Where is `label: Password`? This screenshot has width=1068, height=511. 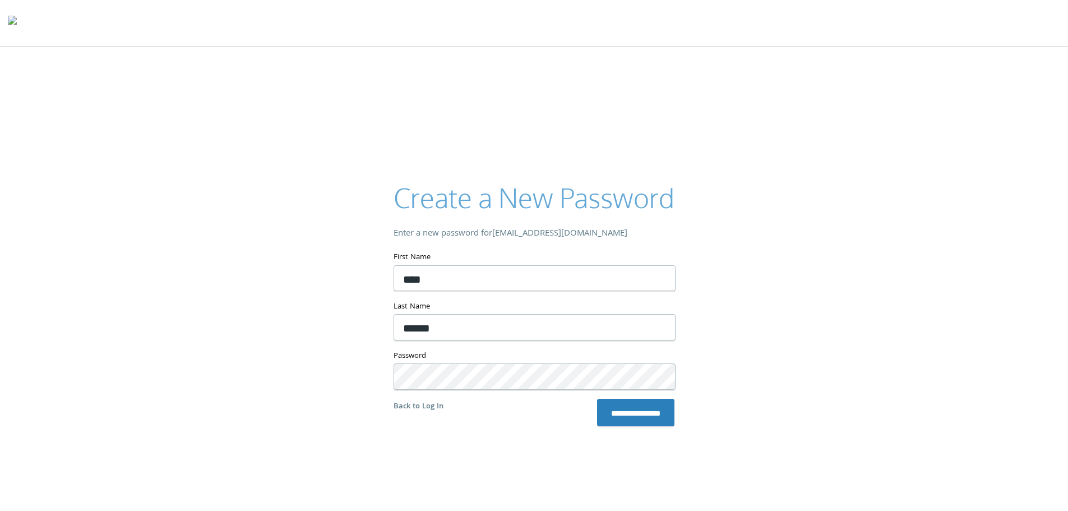
label: Password is located at coordinates (534, 356).